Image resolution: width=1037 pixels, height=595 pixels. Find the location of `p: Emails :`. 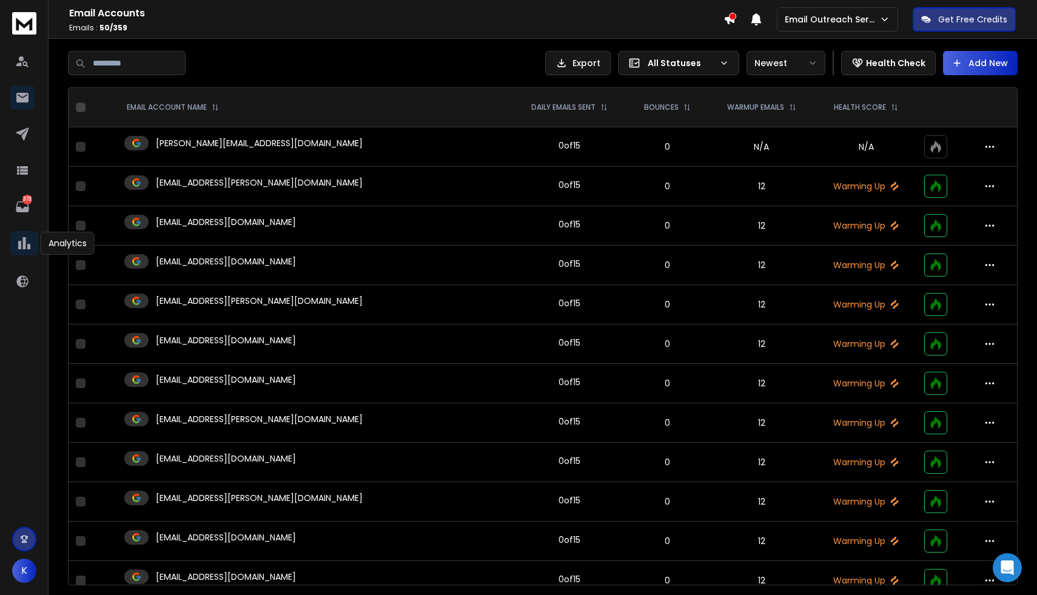

p: Emails : is located at coordinates (396, 28).